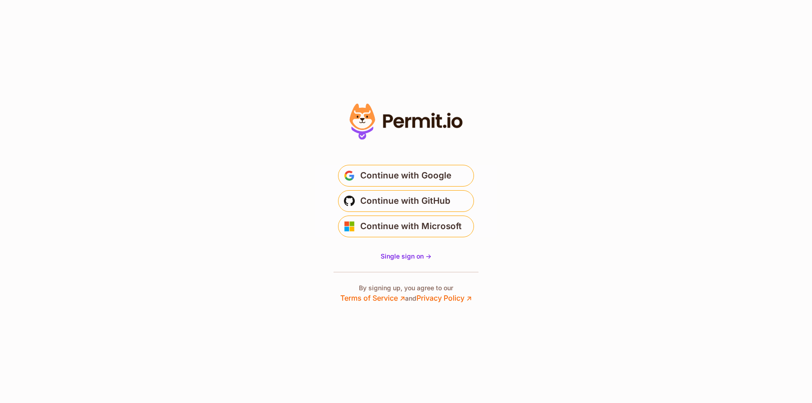  I want to click on button: Continue with GitHub, so click(406, 201).